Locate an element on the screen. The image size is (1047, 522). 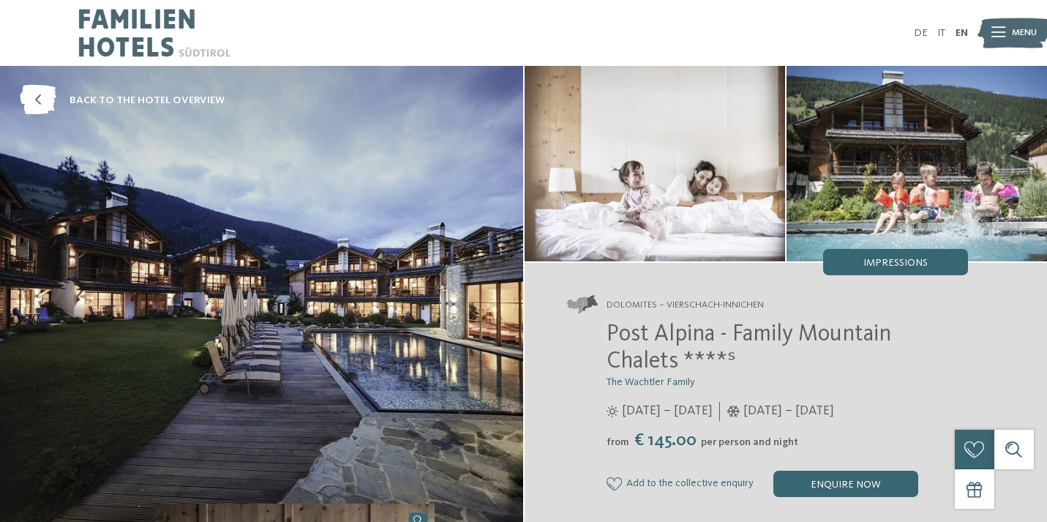
span: € 145.00 is located at coordinates (665, 440).